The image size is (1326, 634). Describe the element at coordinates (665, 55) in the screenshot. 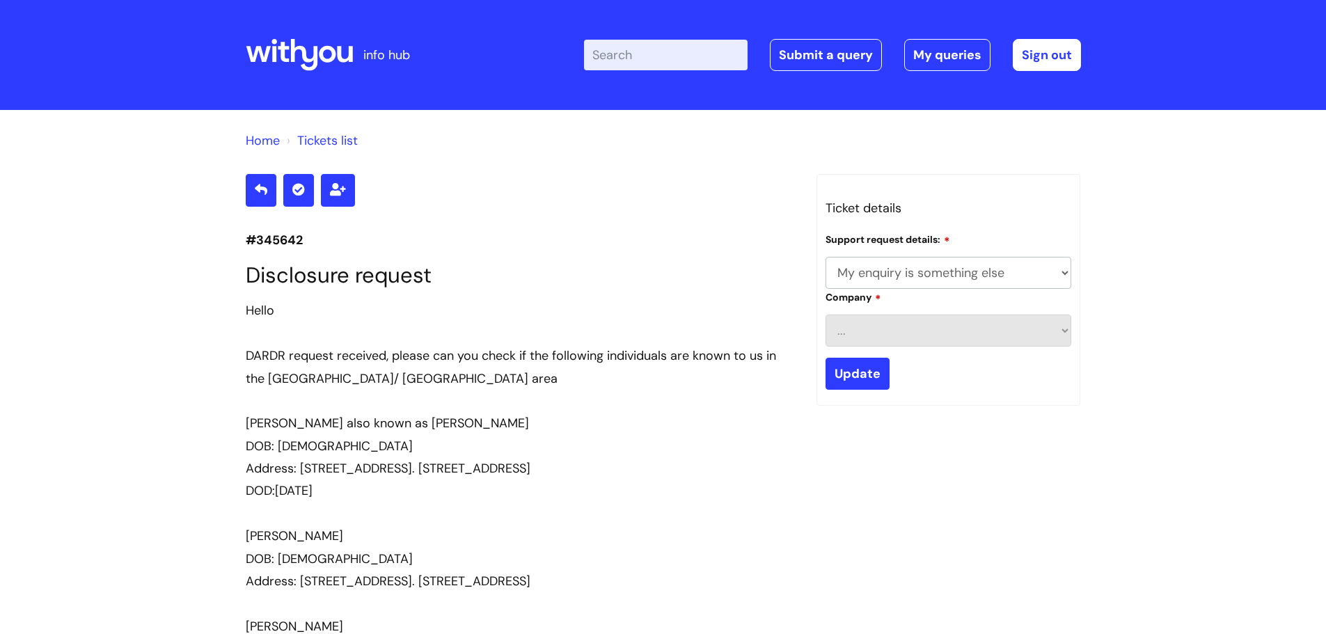

I see `input: Search` at that location.